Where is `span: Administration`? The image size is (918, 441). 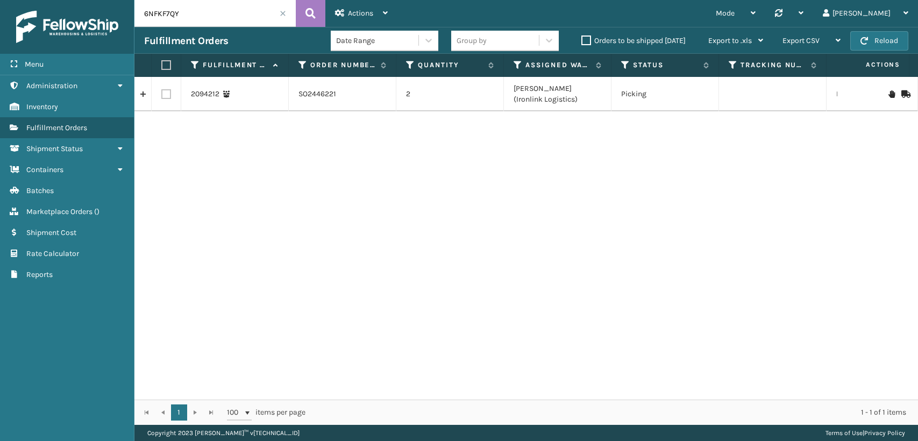 span: Administration is located at coordinates (52, 85).